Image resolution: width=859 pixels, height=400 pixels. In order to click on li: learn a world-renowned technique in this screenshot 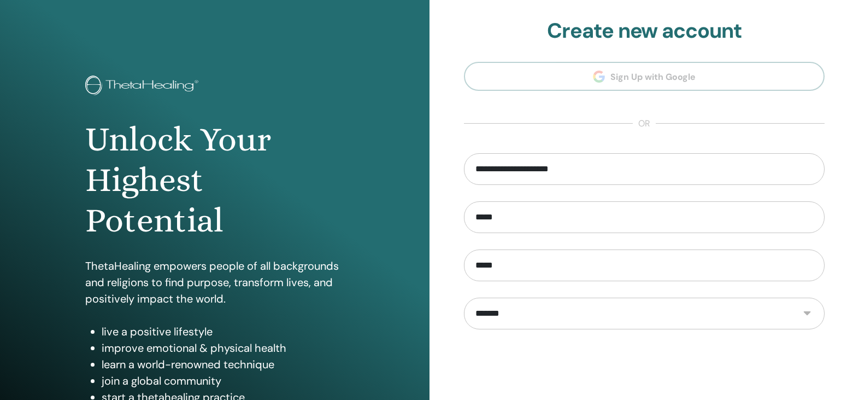, I will do `click(223, 364)`.